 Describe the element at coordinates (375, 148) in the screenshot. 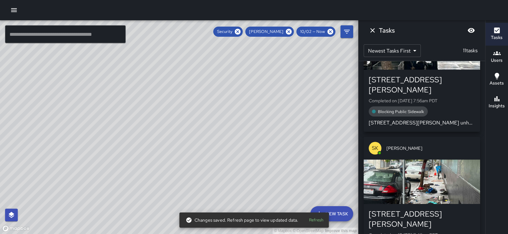

I see `p: SK` at that location.